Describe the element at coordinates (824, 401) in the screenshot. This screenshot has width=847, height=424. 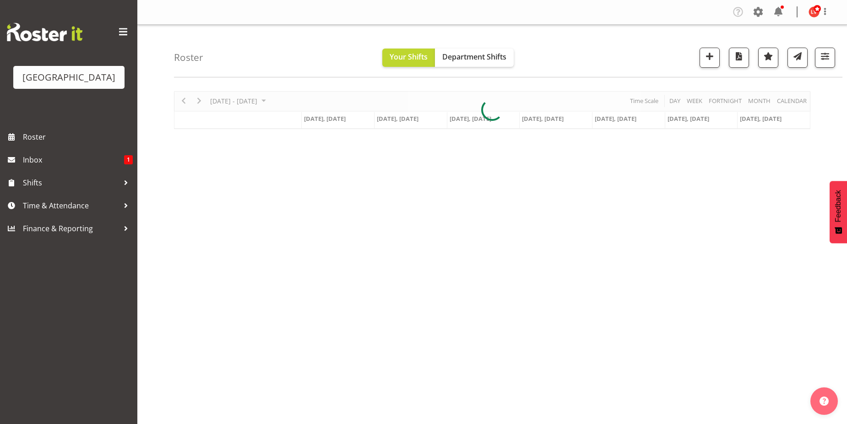
I see `img: help-xxl-2.png` at that location.